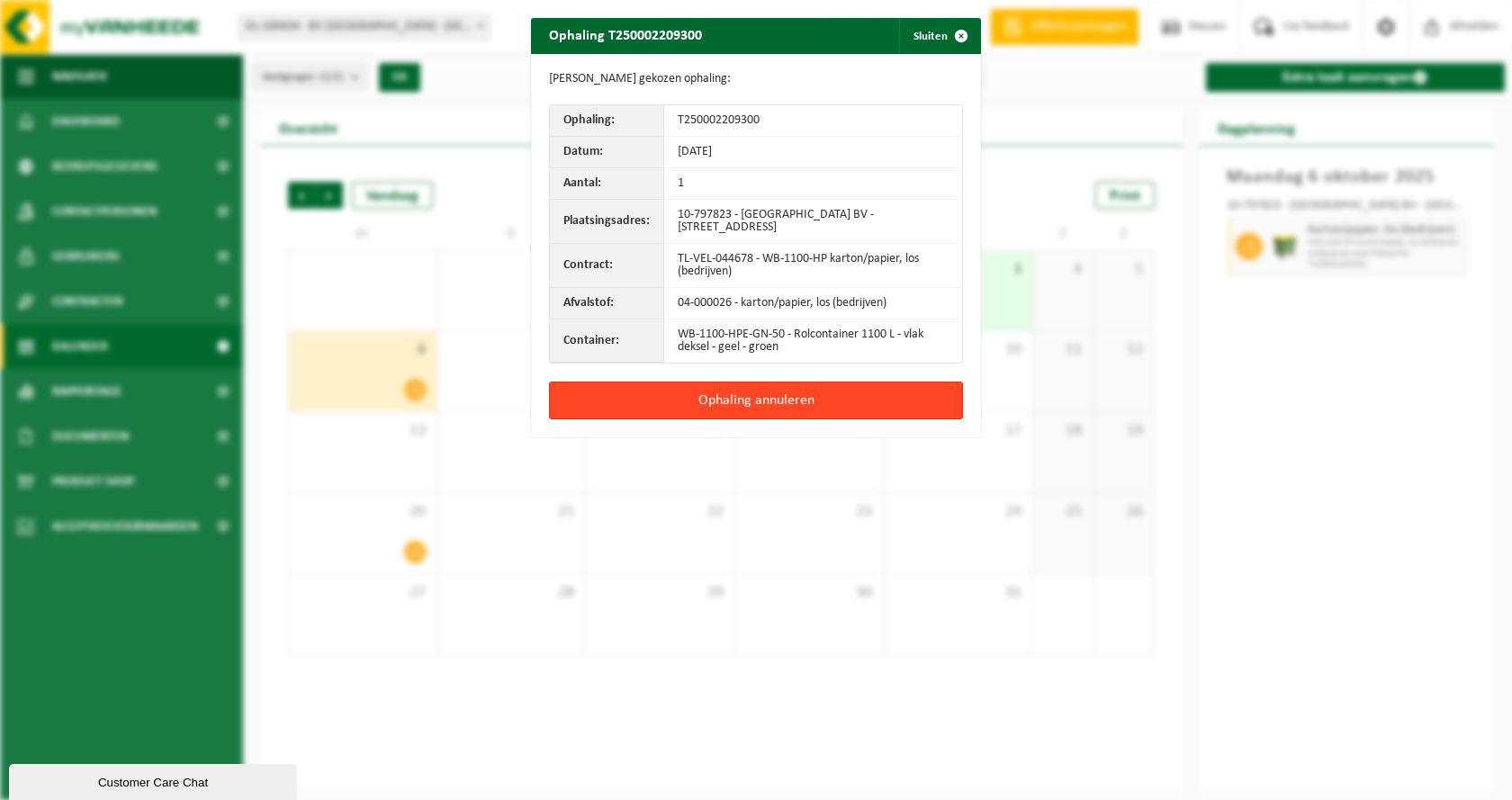 This screenshot has width=1512, height=800. Describe the element at coordinates (813, 265) in the screenshot. I see `td: TL-VEL-044678 - WB-1100-HP karton/papier, los (bedrijven)` at that location.